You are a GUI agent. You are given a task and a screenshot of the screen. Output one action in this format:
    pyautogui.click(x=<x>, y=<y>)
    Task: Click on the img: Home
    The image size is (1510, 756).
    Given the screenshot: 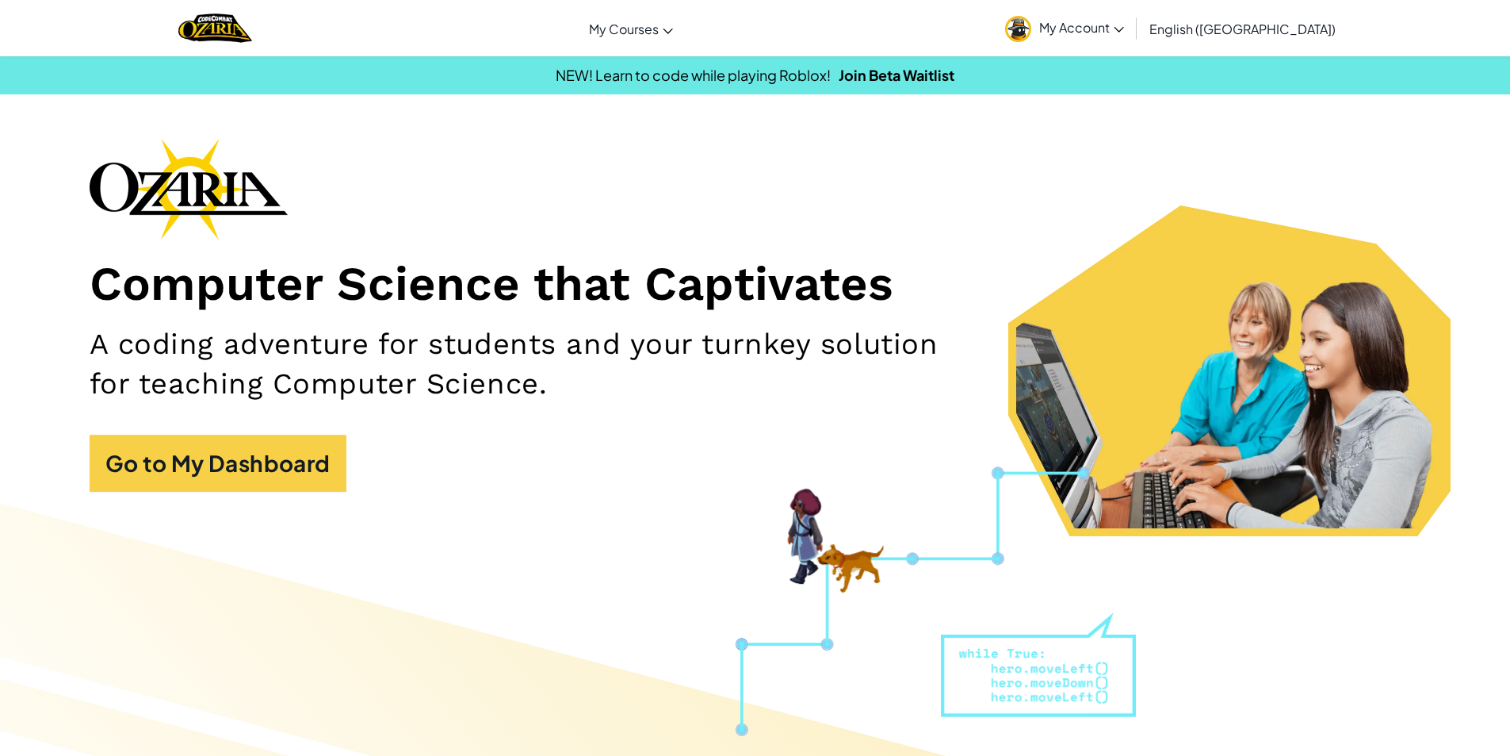 What is the action you would take?
    pyautogui.click(x=215, y=28)
    